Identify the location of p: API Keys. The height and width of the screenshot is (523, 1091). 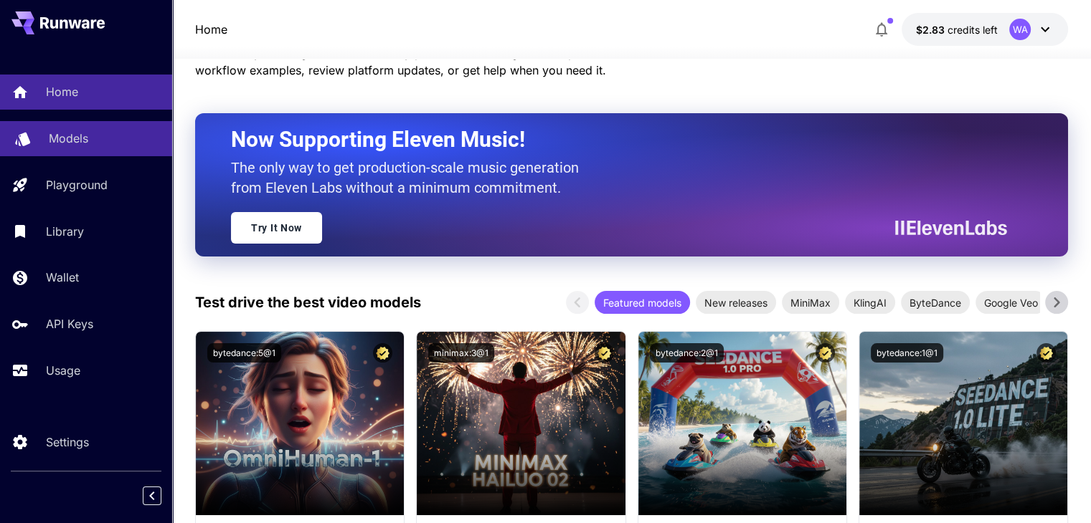
(70, 324).